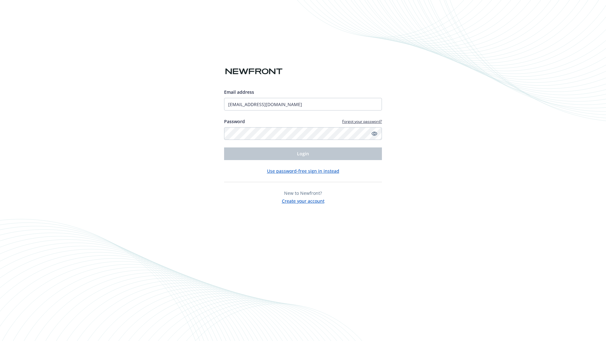 This screenshot has width=606, height=341. What do you see at coordinates (239, 92) in the screenshot?
I see `span: Email address` at bounding box center [239, 92].